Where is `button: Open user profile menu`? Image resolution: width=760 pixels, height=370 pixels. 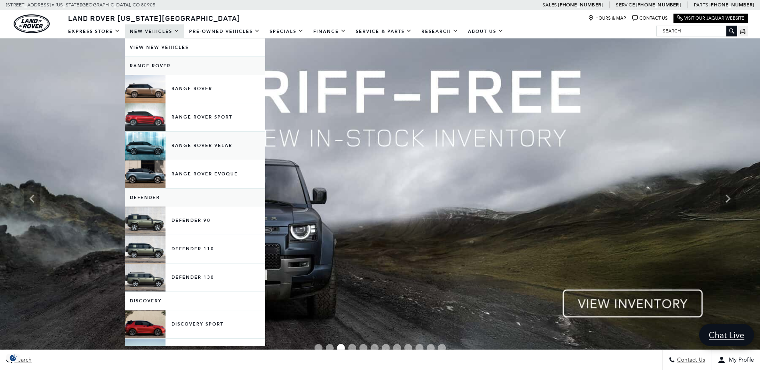 button: Open user profile menu is located at coordinates (736, 360).